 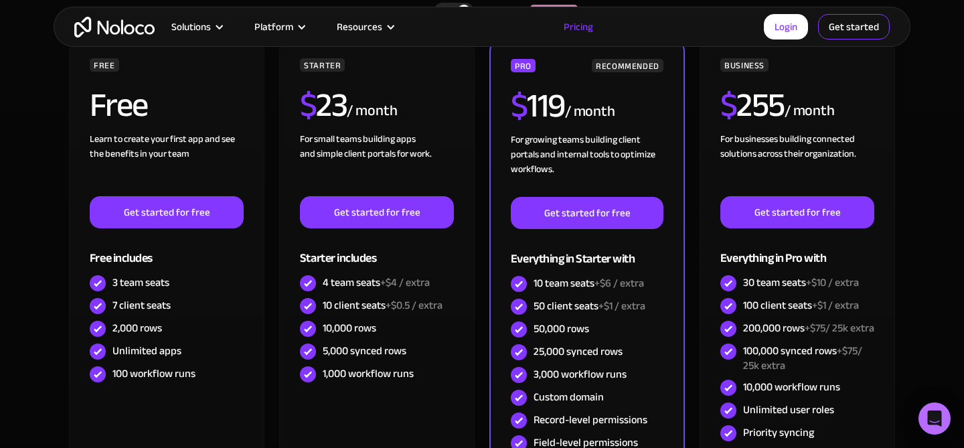 I want to click on span: +$0.5 / extra, so click(x=414, y=305).